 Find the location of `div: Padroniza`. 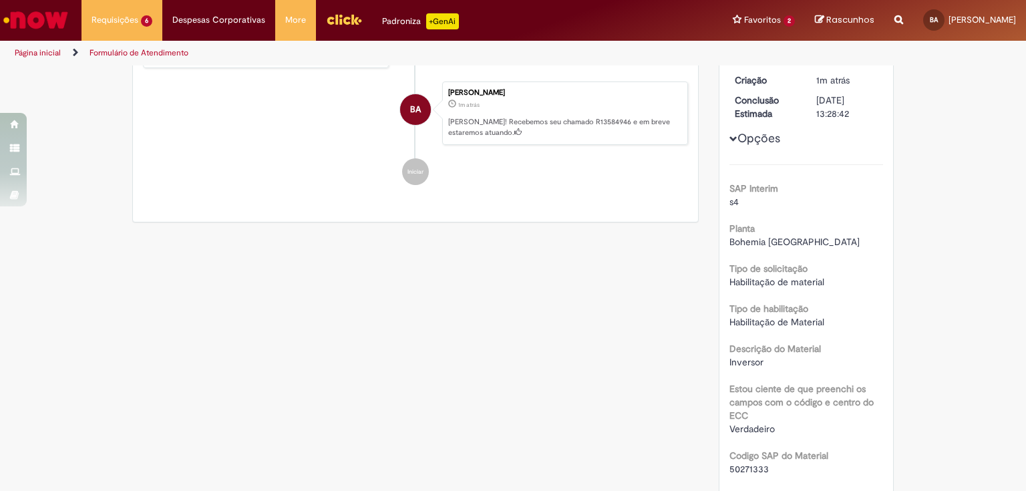

div: Padroniza is located at coordinates (420, 21).